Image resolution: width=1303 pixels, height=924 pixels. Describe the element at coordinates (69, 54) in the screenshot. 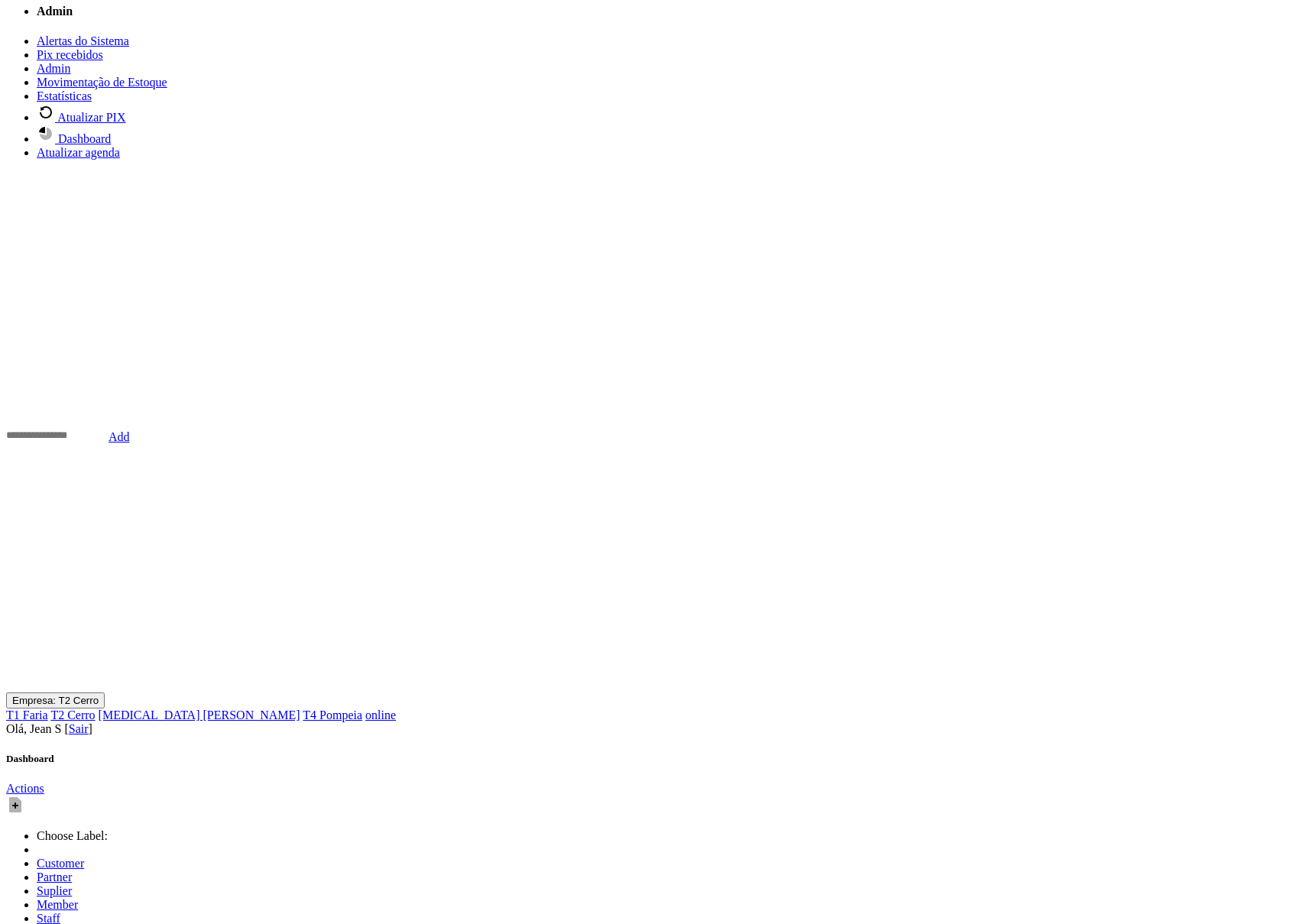

I see `a: Pix recebidos` at that location.